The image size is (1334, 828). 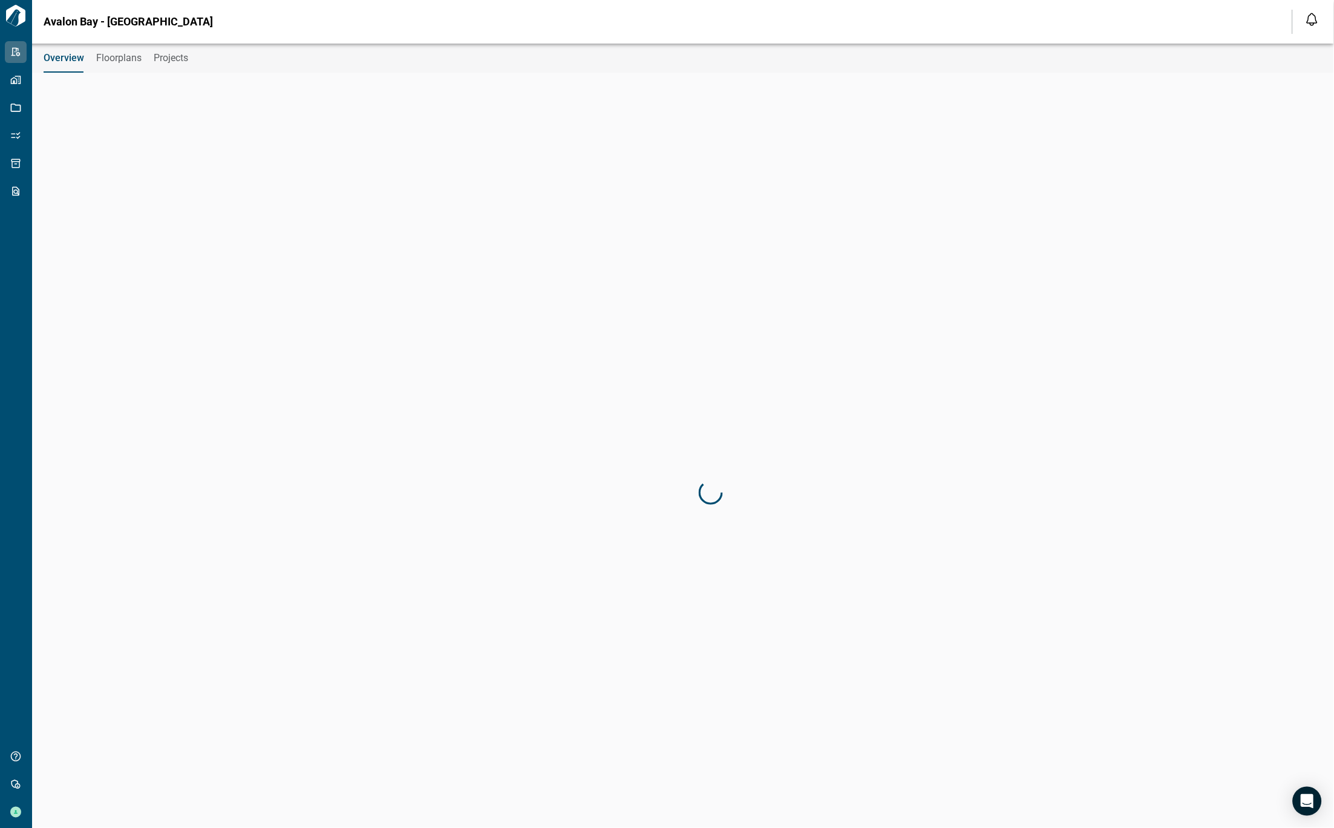 I want to click on div: base tabs, so click(x=682, y=58).